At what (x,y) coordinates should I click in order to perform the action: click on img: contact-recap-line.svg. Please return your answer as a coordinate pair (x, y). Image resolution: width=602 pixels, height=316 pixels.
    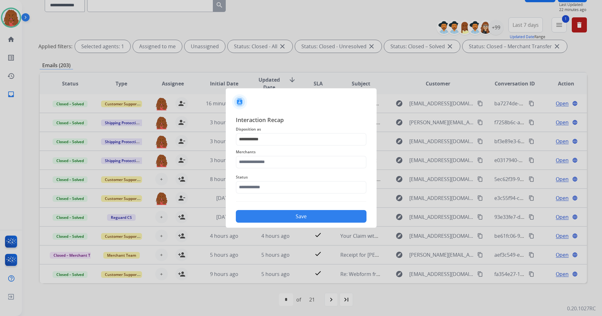
    Looking at the image, I should click on (301, 201).